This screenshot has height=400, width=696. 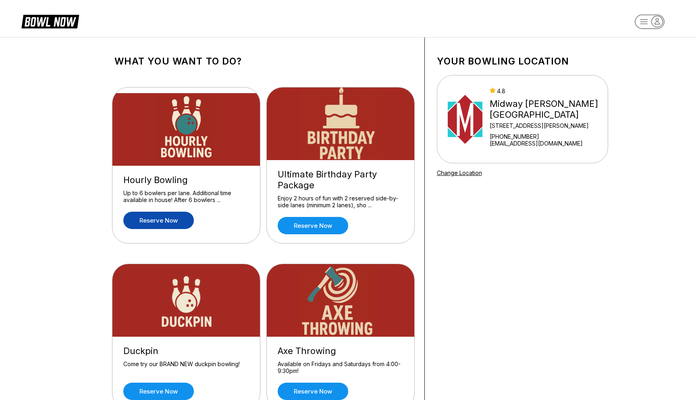 I want to click on div: Hourly Bowling, so click(x=186, y=180).